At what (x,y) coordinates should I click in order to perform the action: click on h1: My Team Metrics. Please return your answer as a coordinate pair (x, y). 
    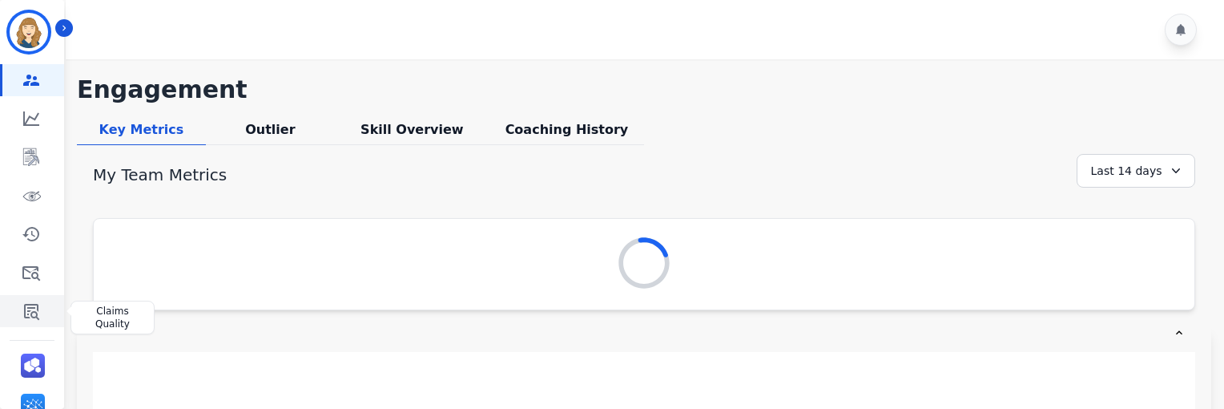
    Looking at the image, I should click on (159, 175).